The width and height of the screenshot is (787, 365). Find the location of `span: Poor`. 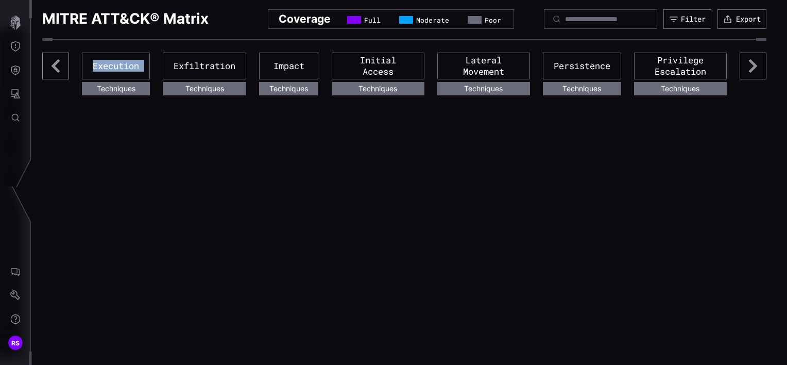

span: Poor is located at coordinates (493, 20).